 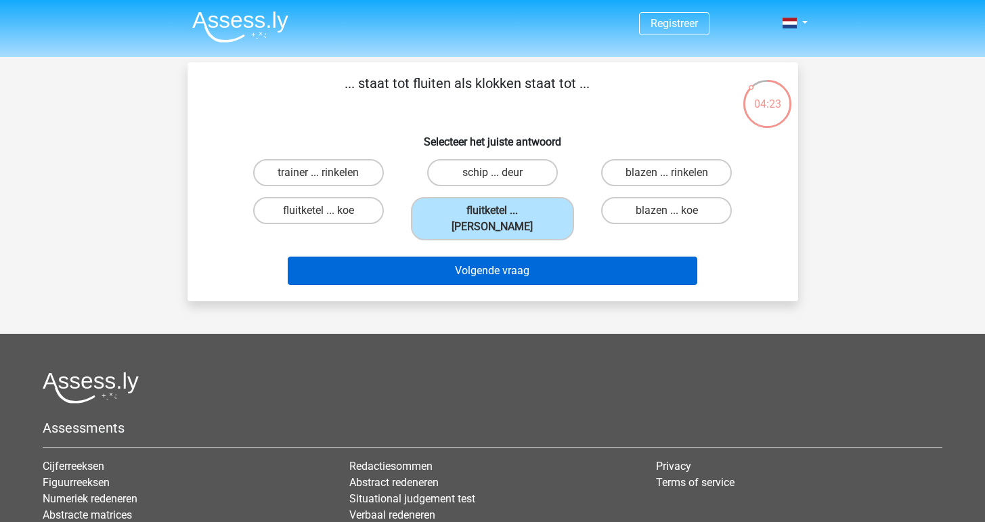 I want to click on h6: Selecteer het juiste antwoord, so click(x=493, y=136).